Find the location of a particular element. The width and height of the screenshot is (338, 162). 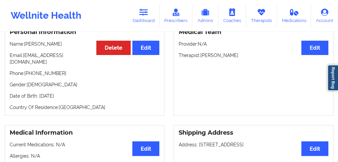

a: Dashboard is located at coordinates (144, 16).